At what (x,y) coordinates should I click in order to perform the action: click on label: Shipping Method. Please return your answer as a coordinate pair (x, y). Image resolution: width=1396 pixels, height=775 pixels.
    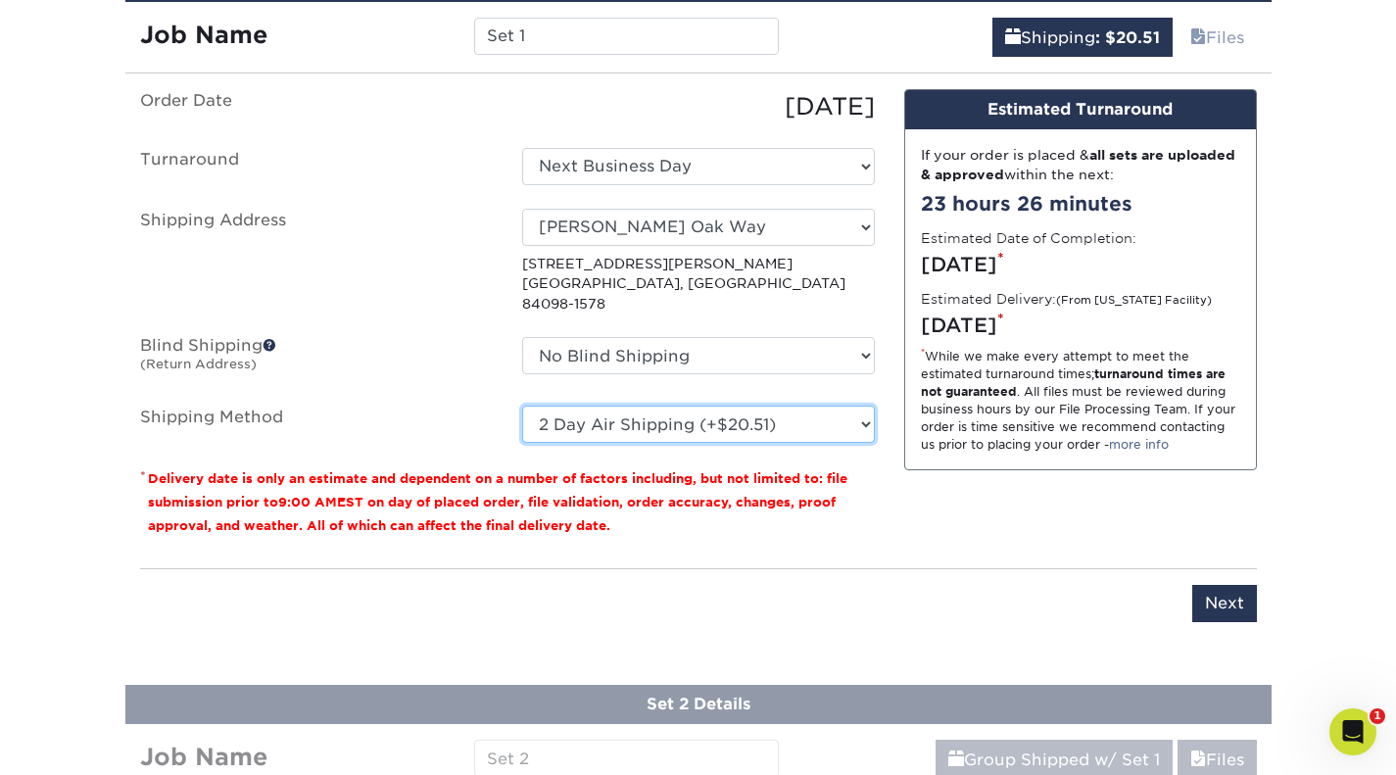
    Looking at the image, I should click on (316, 424).